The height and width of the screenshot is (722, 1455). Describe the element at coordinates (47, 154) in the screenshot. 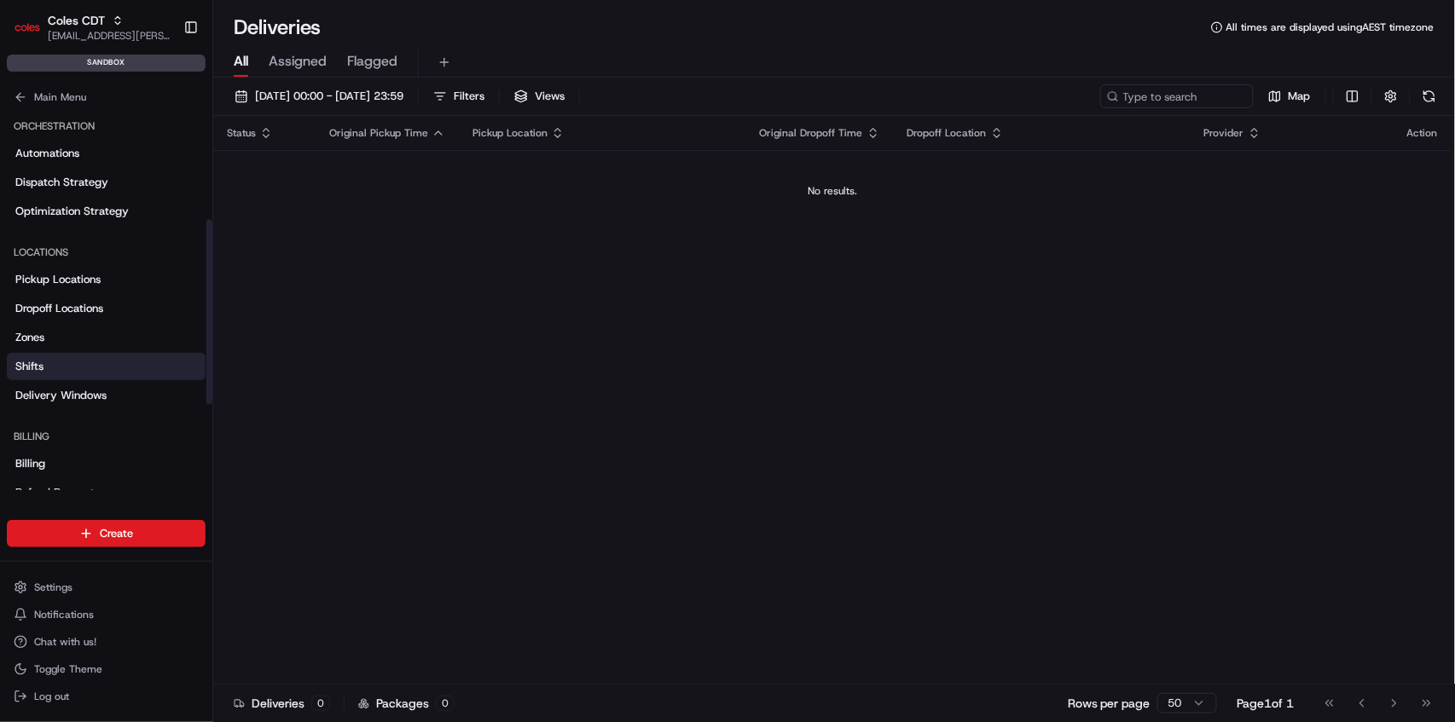

I see `span: Automations` at that location.